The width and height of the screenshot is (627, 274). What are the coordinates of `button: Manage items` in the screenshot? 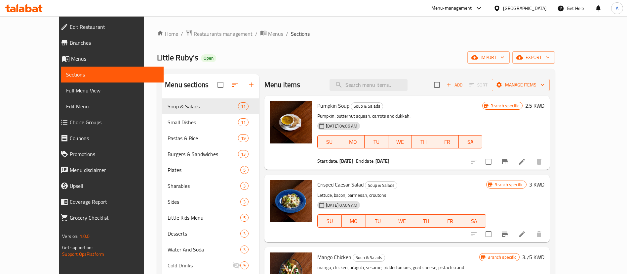 It's located at (521, 85).